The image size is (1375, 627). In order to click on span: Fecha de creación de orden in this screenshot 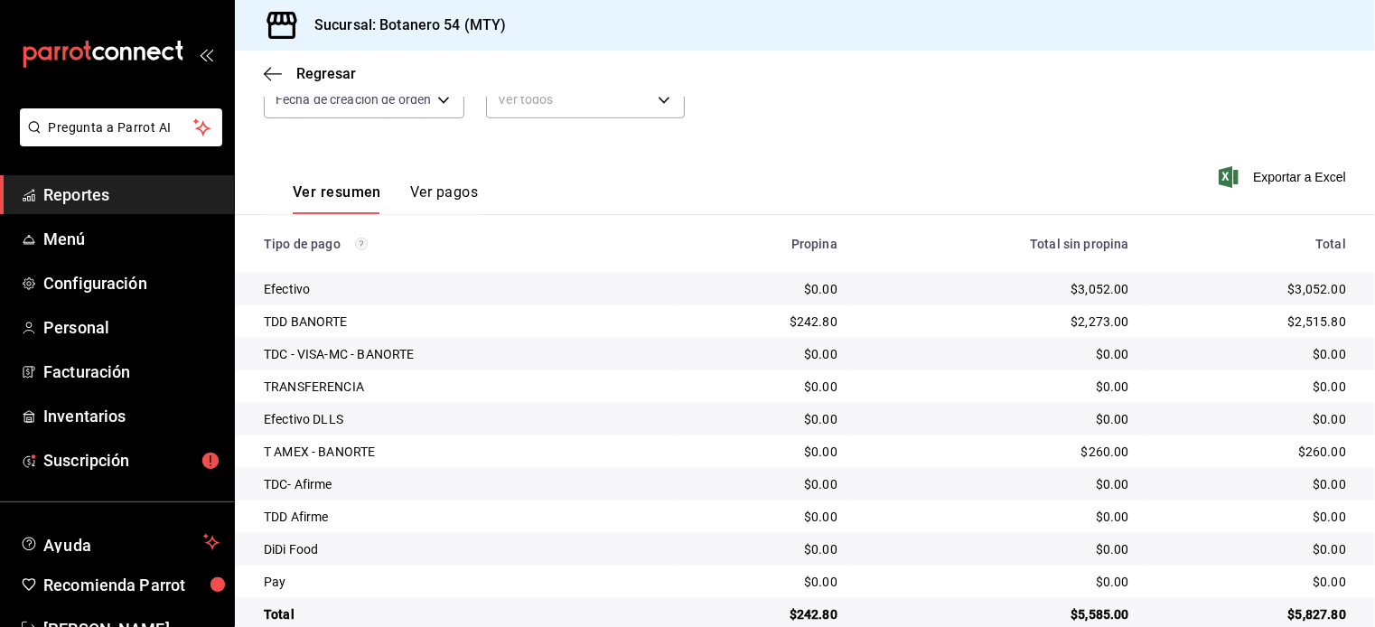, I will do `click(353, 99)`.